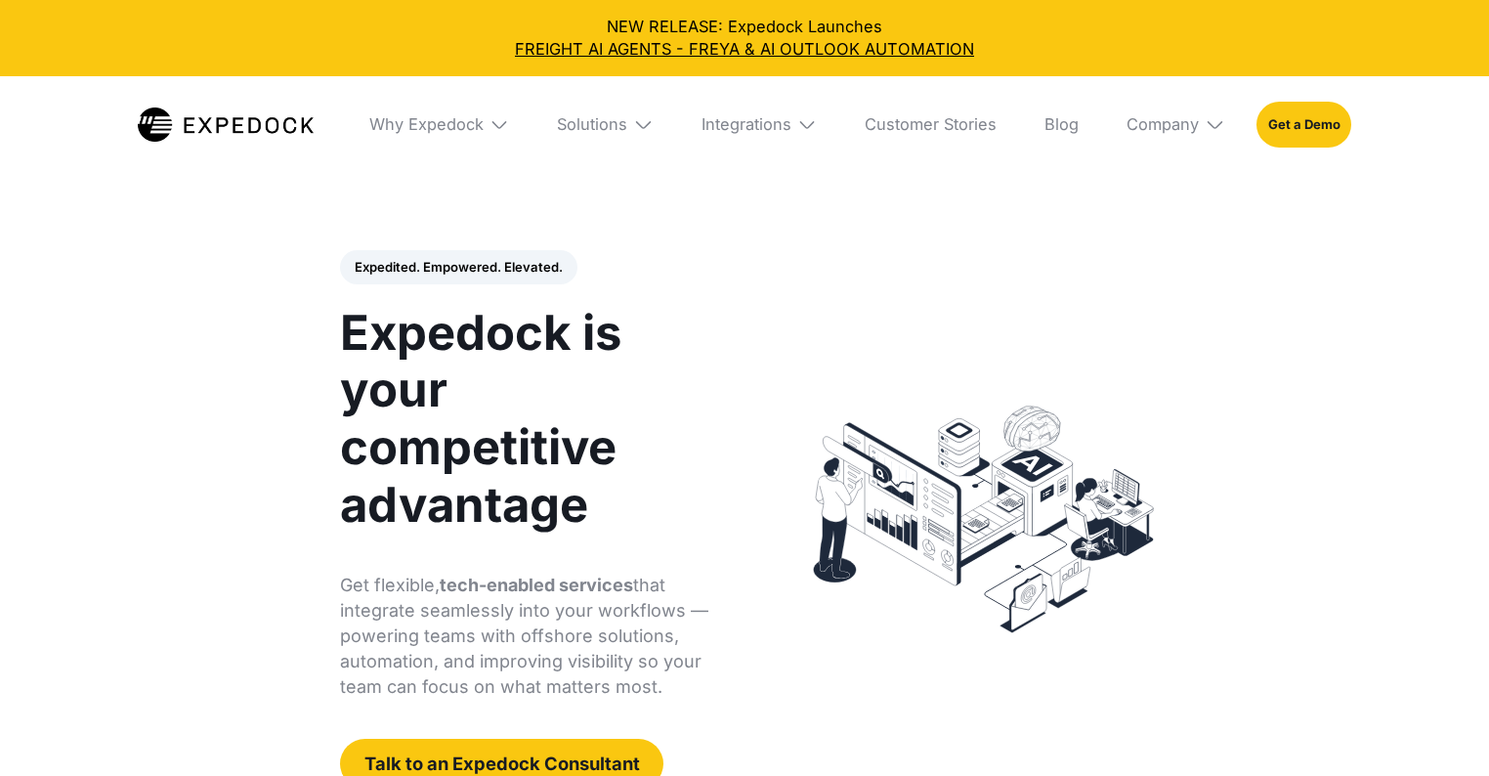 The image size is (1489, 776). Describe the element at coordinates (744, 49) in the screenshot. I see `a: FREIGHT AI AGENTS - FREYA & AI OUTLOOK AUTOMATION` at that location.